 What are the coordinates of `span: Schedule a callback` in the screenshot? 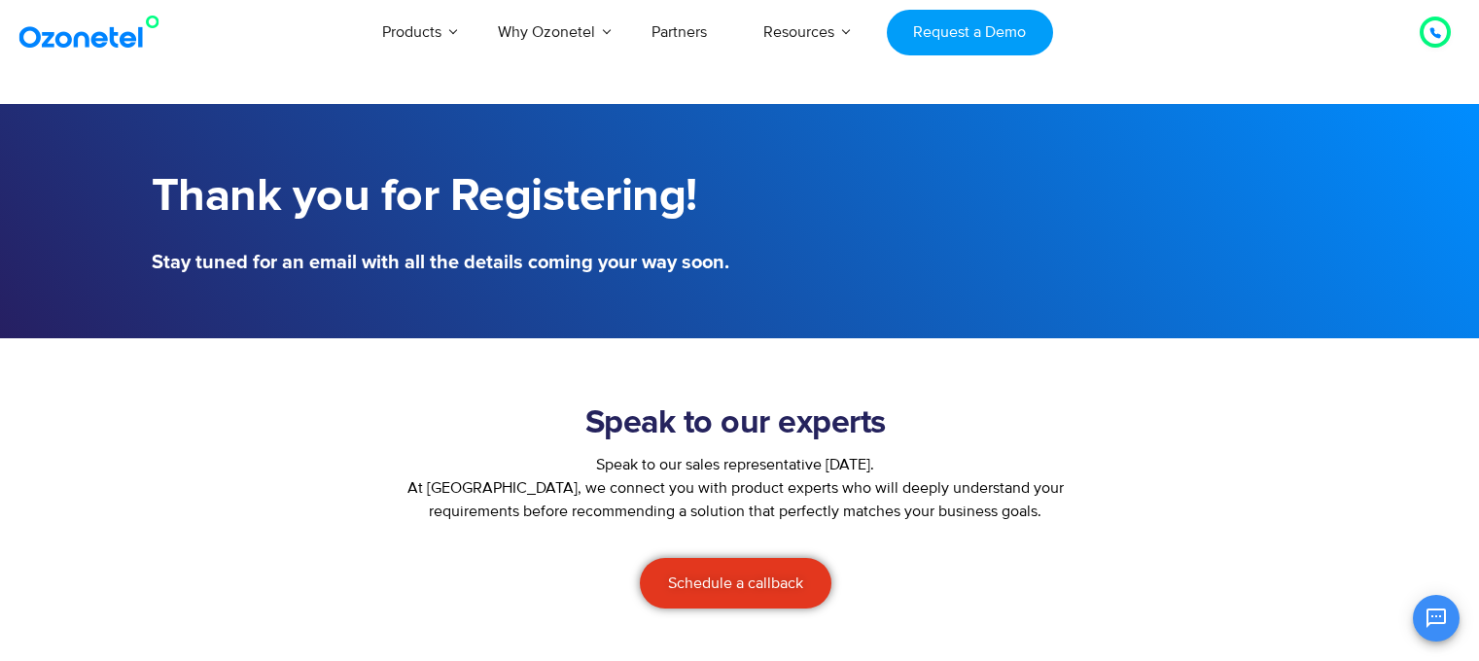 It's located at (735, 584).